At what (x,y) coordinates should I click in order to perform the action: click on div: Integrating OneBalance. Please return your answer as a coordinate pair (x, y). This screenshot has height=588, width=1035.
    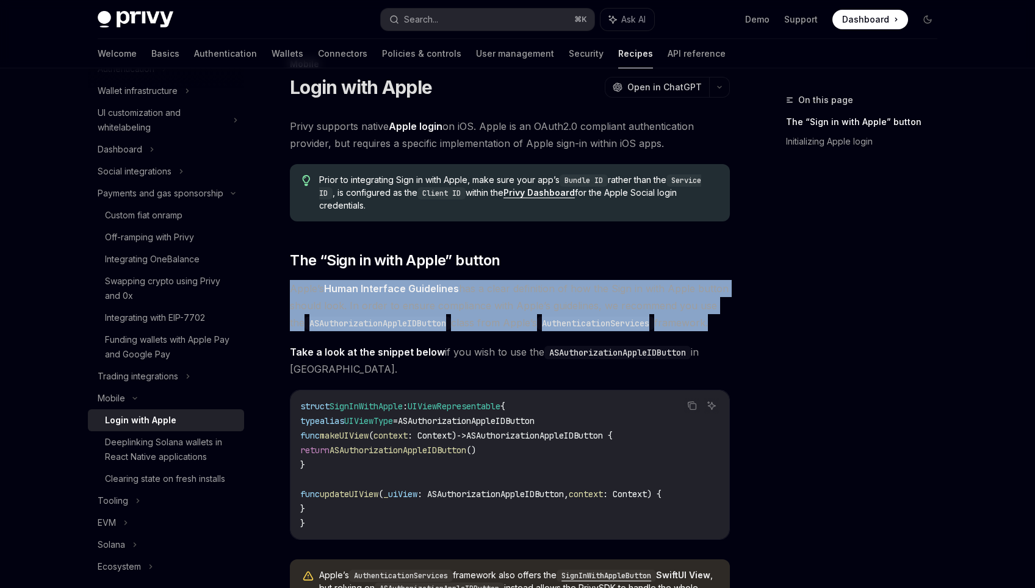
    Looking at the image, I should click on (152, 259).